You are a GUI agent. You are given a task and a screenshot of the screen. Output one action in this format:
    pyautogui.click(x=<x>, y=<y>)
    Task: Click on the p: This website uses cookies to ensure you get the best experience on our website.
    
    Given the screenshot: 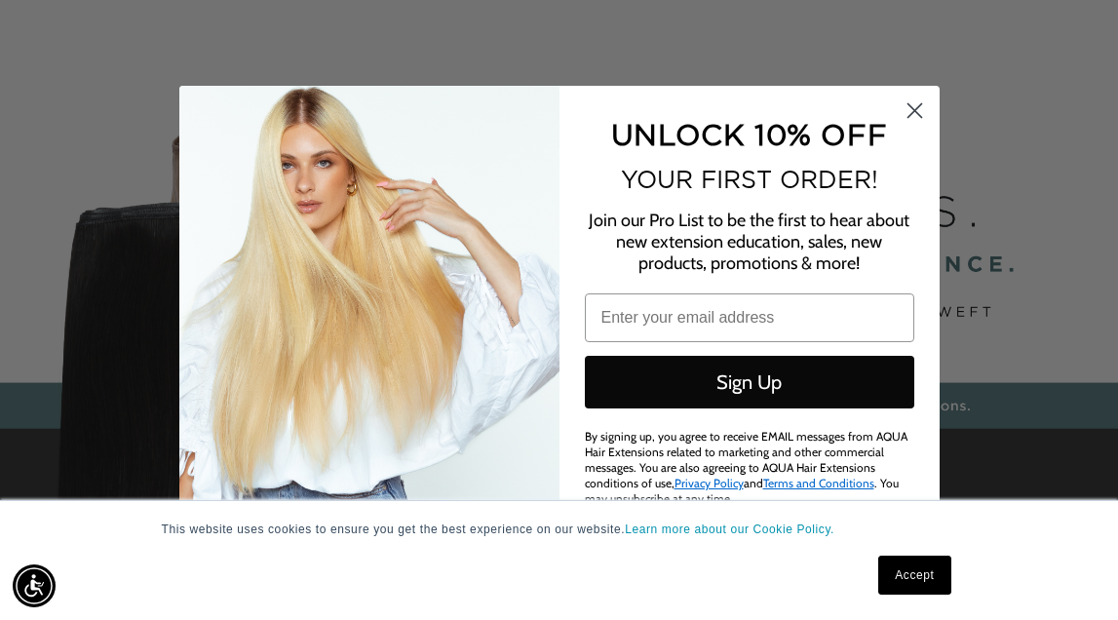 What is the action you would take?
    pyautogui.click(x=560, y=529)
    